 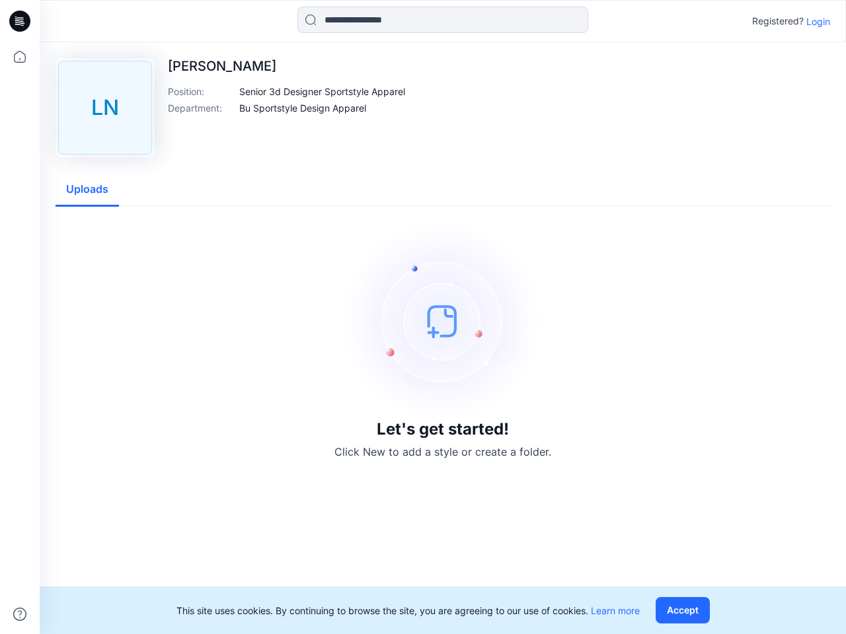 I want to click on a: Learn more, so click(x=615, y=610).